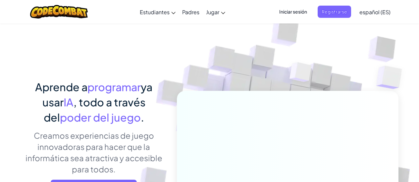  What do you see at coordinates (300, 74) in the screenshot?
I see `img: Cubos superpuestos` at bounding box center [300, 74].